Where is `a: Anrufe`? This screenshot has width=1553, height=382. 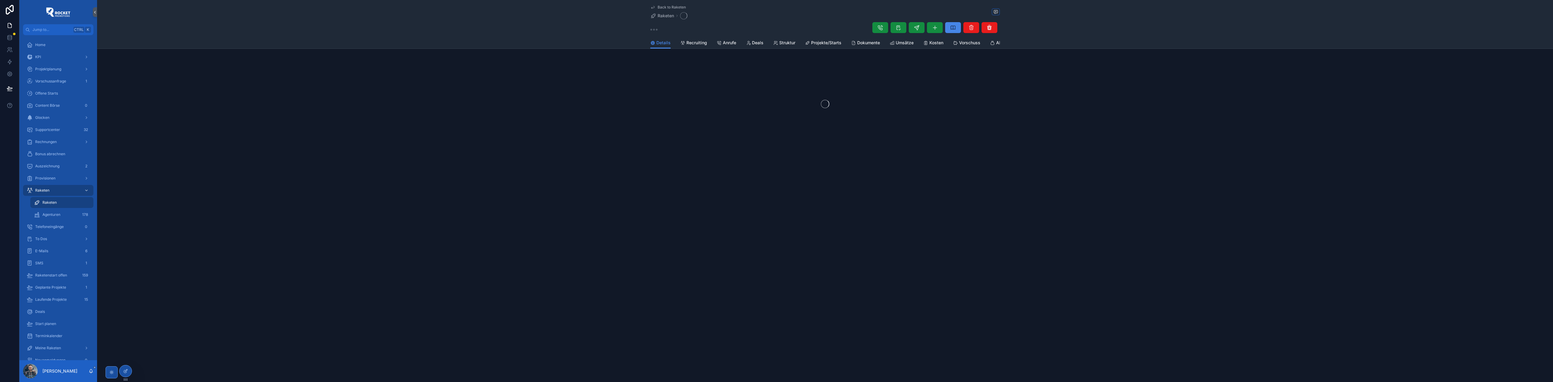 a: Anrufe is located at coordinates (726, 43).